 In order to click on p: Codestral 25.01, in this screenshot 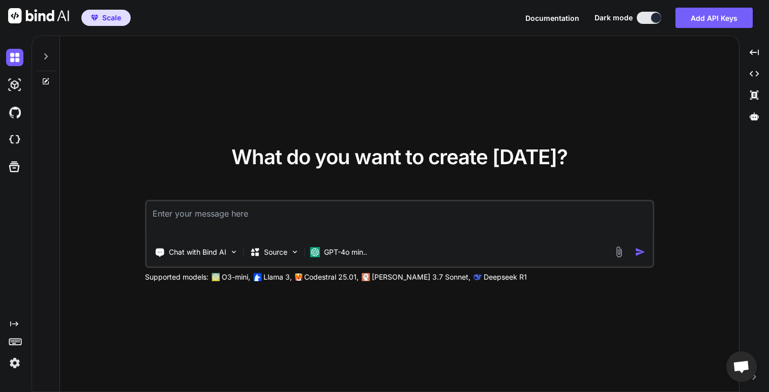, I will do `click(331, 277)`.